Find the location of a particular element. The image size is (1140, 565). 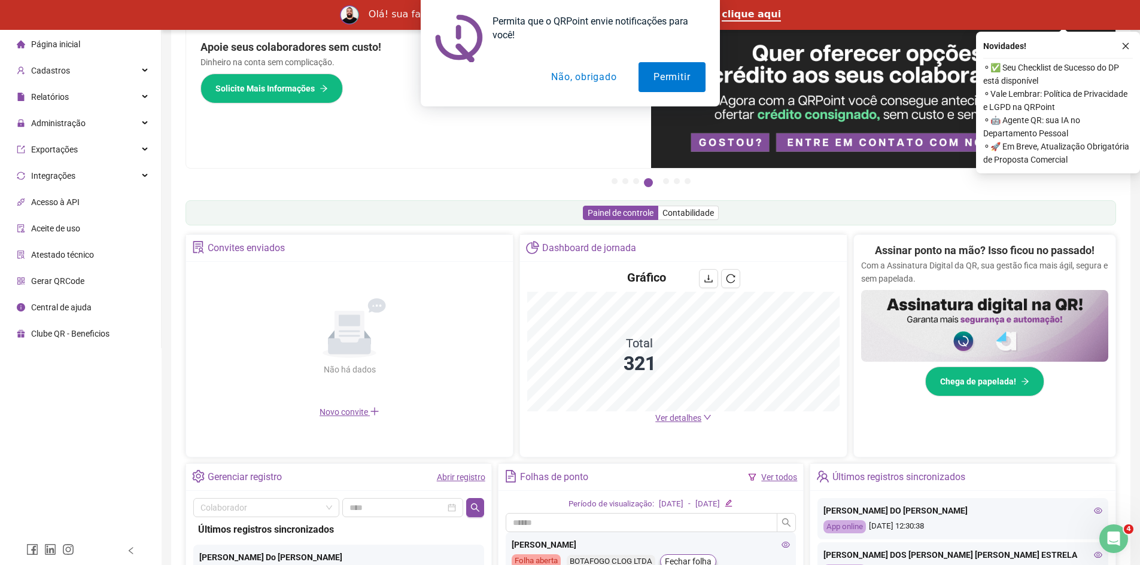

img: banner%2F02c71560-61a6-44d4-94b9-c8ab97240462.png is located at coordinates (984, 326).